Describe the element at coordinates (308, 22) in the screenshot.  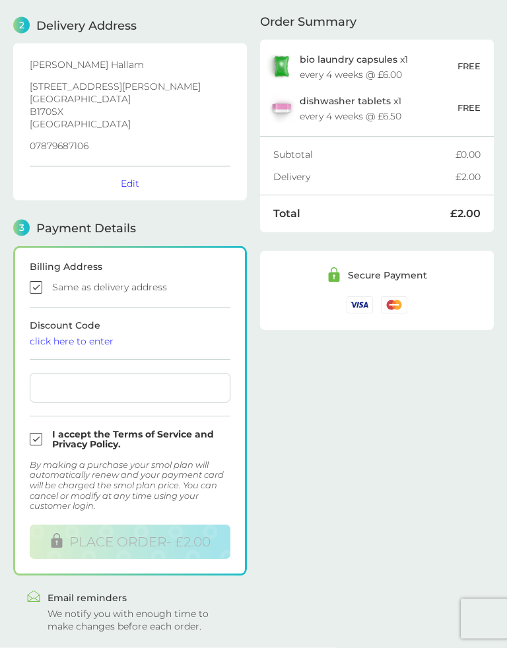
I see `span: Order Summary` at that location.